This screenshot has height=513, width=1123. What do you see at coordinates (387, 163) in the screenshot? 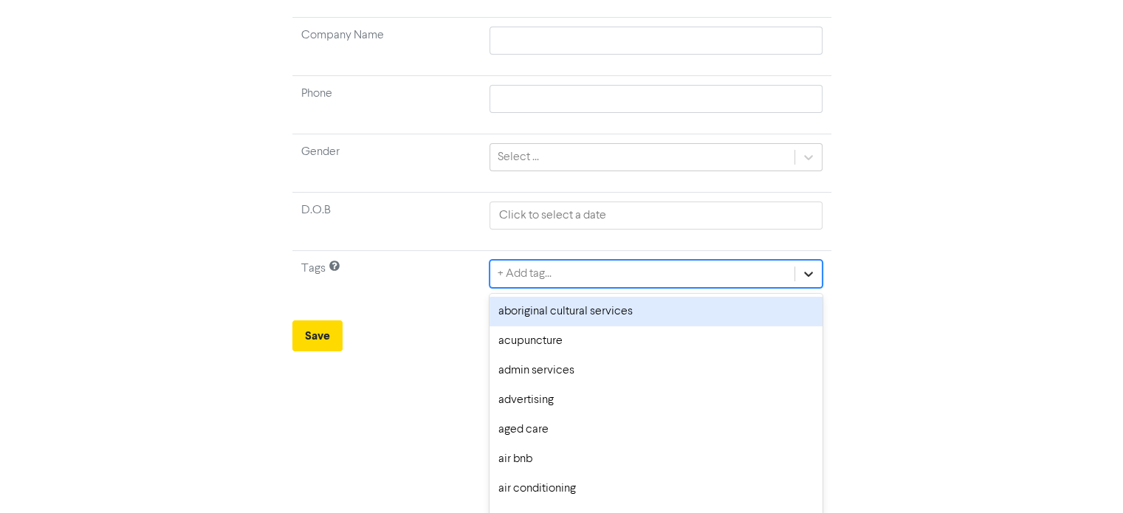
I see `td: Gender` at bounding box center [387, 163].